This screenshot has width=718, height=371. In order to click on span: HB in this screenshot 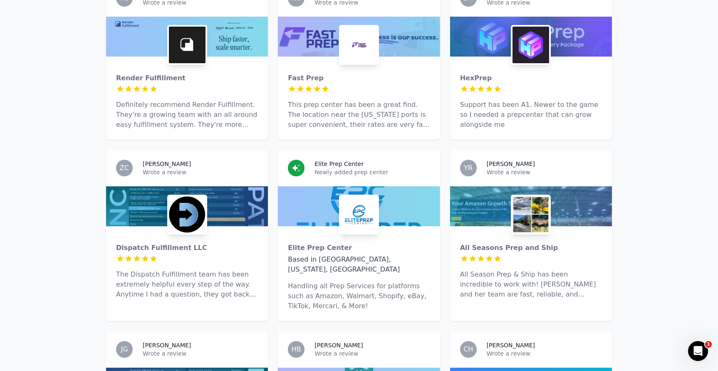, I will do `click(296, 349)`.